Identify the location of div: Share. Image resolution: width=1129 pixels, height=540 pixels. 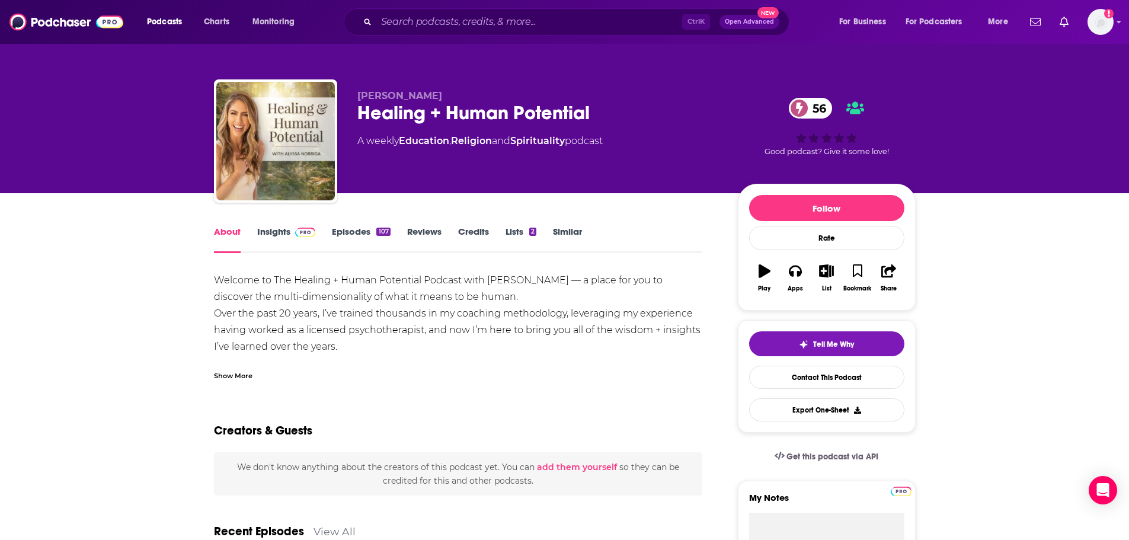
(889, 289).